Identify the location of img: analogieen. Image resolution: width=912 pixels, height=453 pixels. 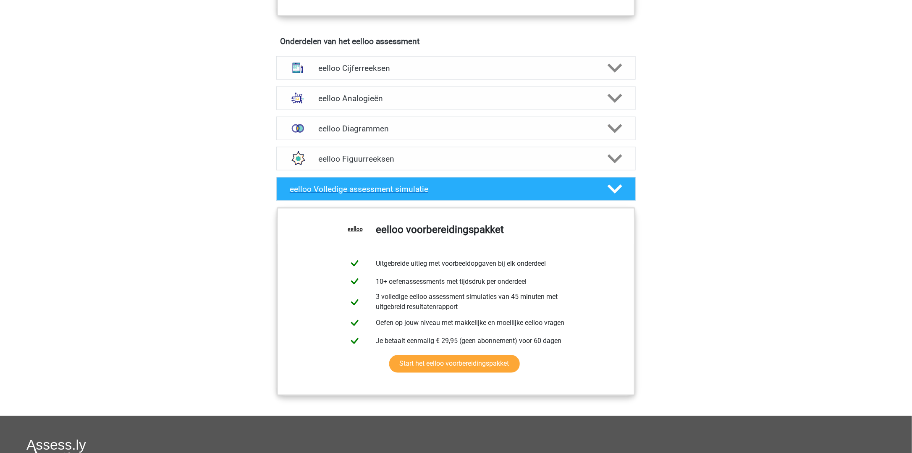
(298, 98).